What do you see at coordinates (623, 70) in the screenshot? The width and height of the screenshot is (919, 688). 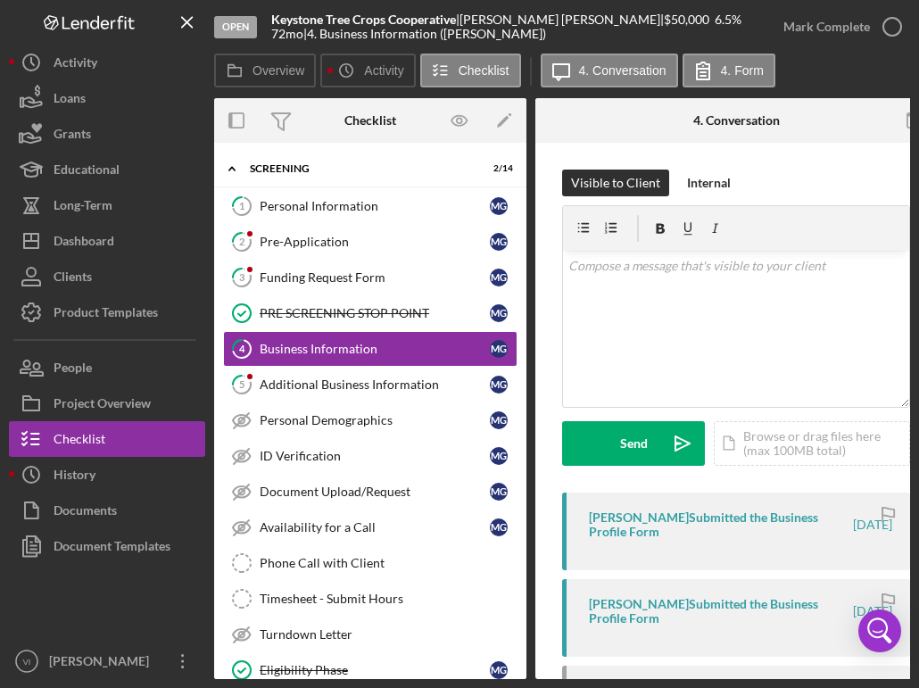 I see `label: 4. Conversation` at bounding box center [623, 70].